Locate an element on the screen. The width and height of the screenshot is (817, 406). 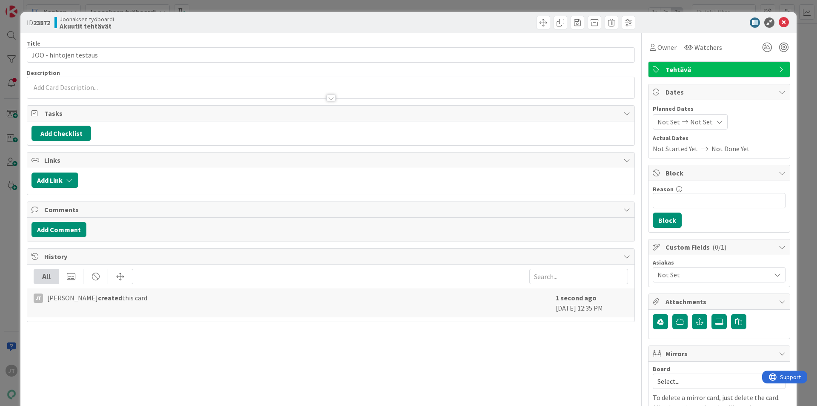
span: Not Started Yet is located at coordinates (676, 149).